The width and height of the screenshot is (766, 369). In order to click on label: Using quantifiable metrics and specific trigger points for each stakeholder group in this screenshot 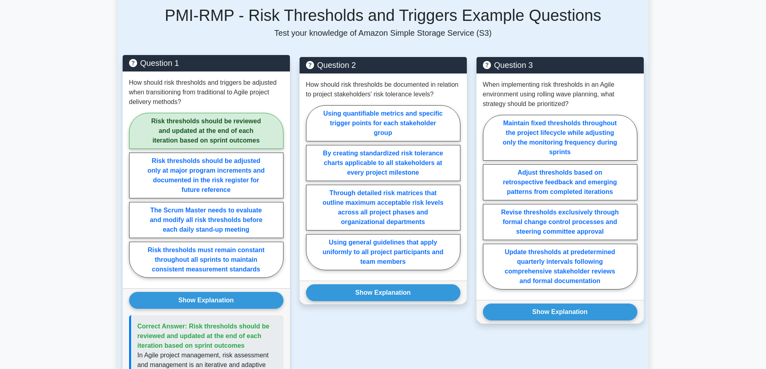, I will do `click(383, 123)`.